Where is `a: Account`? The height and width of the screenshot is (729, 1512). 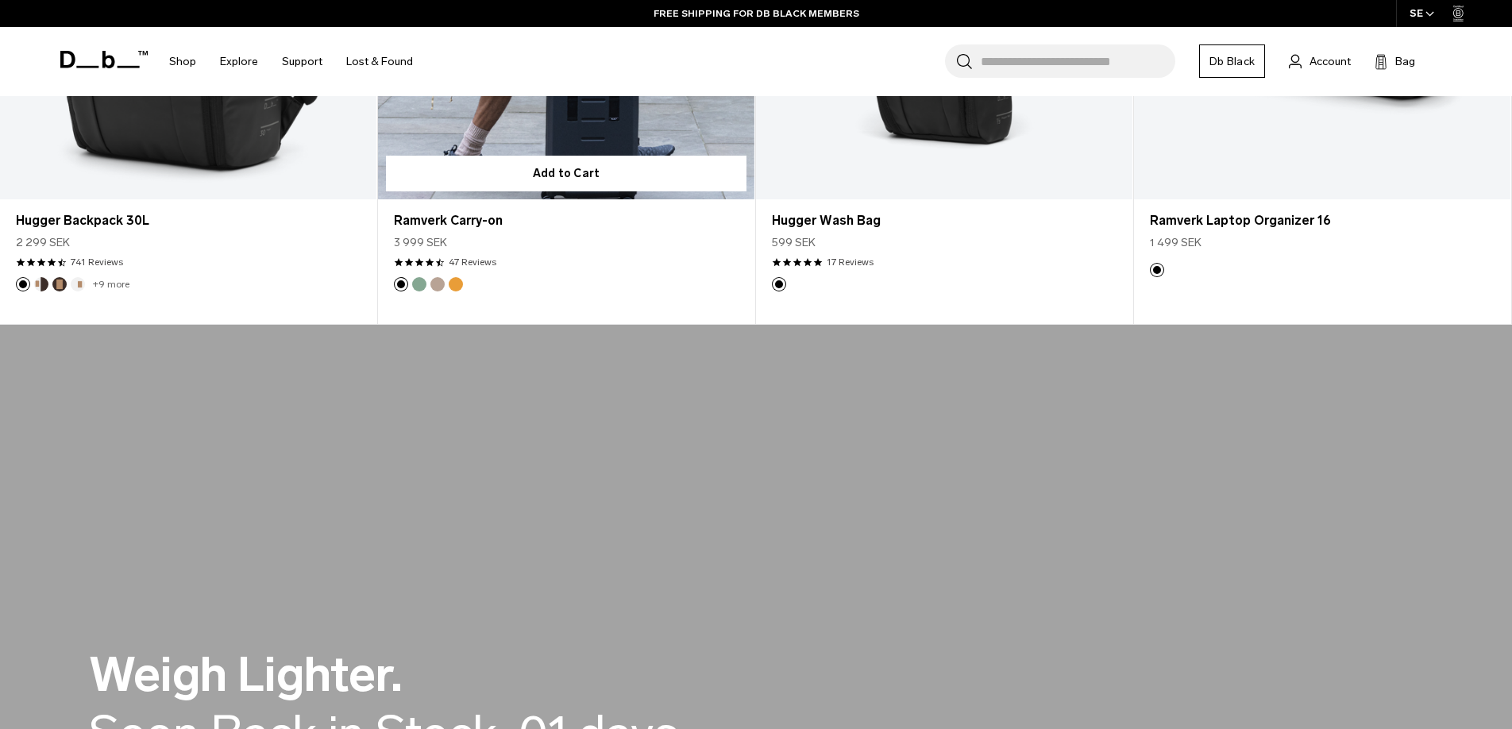
a: Account is located at coordinates (1320, 61).